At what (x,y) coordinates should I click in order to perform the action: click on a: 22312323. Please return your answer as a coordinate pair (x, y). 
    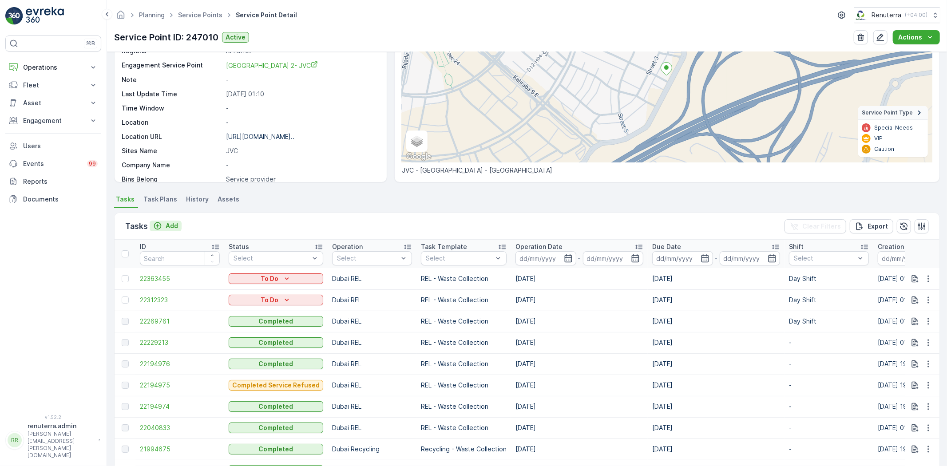
    Looking at the image, I should click on (180, 300).